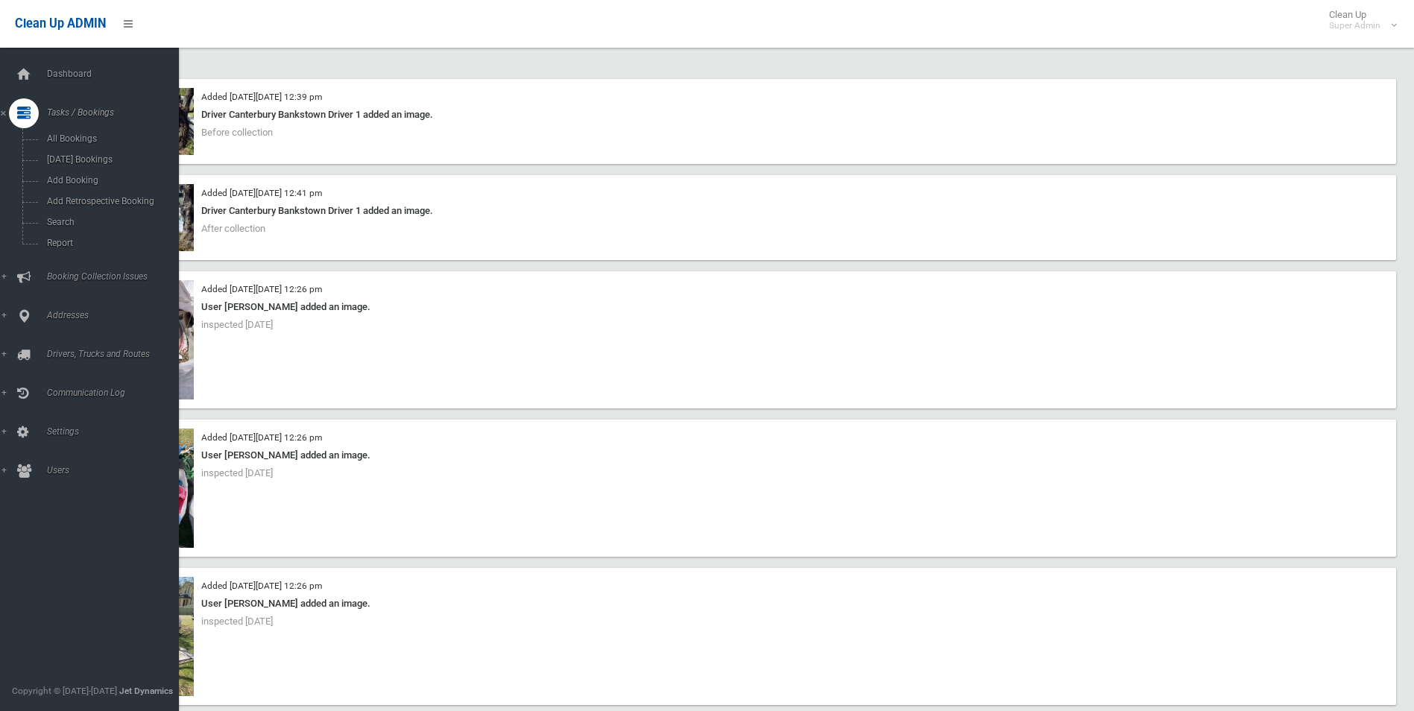 Image resolution: width=1414 pixels, height=711 pixels. Describe the element at coordinates (233, 228) in the screenshot. I see `span: After collection` at that location.